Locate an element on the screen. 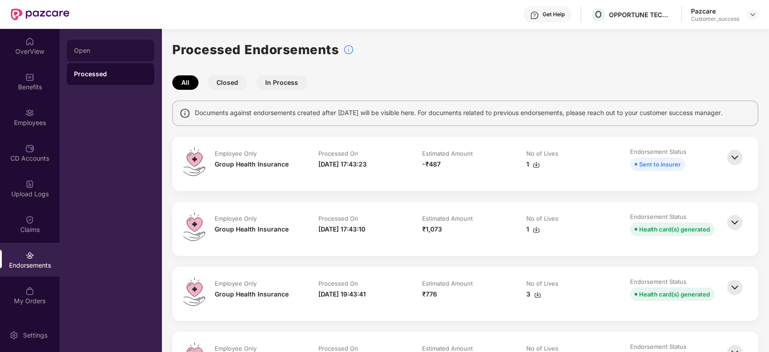 This screenshot has height=352, width=769. div: ₹1,073 is located at coordinates (432, 229).